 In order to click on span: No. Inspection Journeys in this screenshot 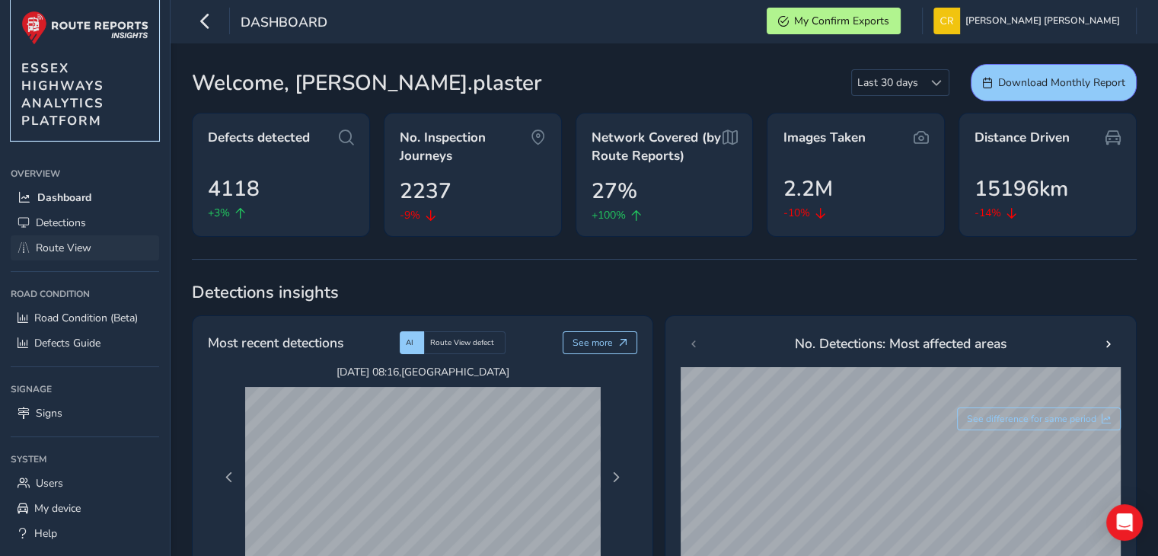, I will do `click(465, 146)`.